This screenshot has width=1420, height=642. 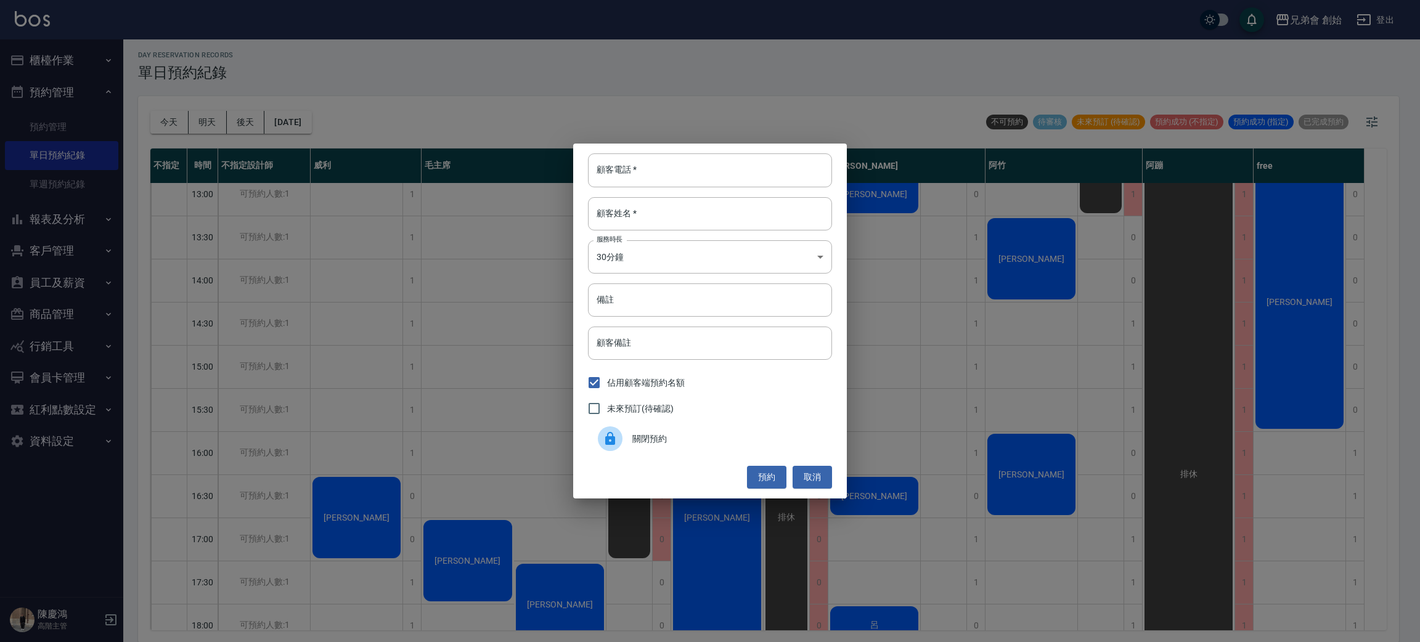 What do you see at coordinates (646, 383) in the screenshot?
I see `span: 佔用顧客端預約名額` at bounding box center [646, 383].